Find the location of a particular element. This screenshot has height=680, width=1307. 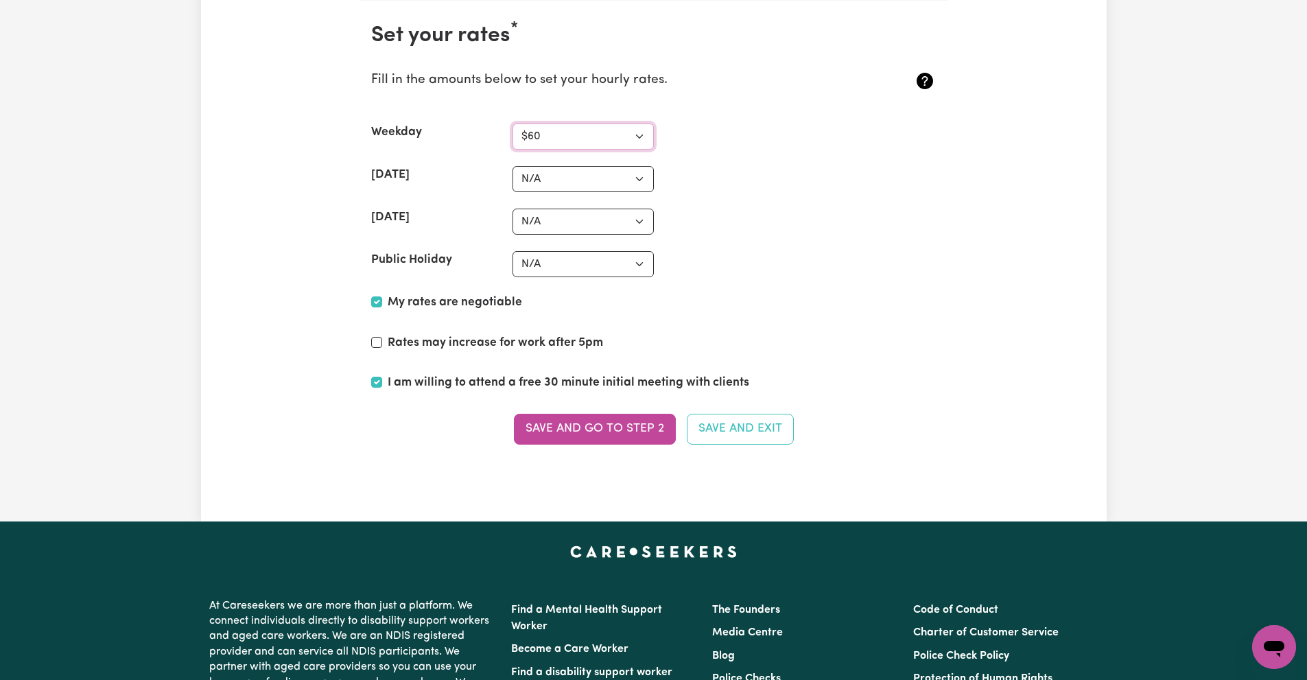

label: Rates may increase for work after 5pm is located at coordinates (496, 343).